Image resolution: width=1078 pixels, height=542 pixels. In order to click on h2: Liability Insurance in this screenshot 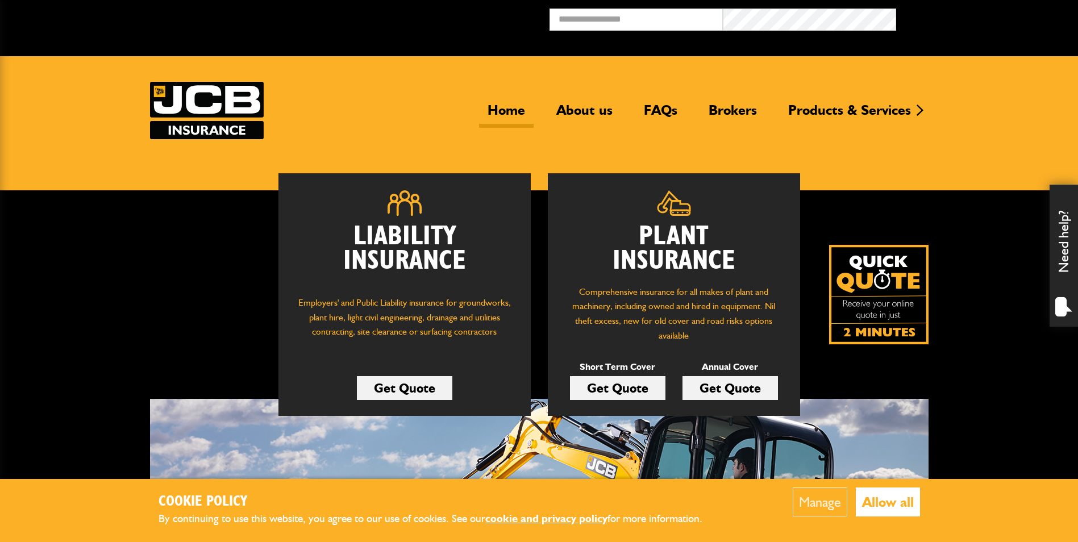, I will do `click(405, 255)`.